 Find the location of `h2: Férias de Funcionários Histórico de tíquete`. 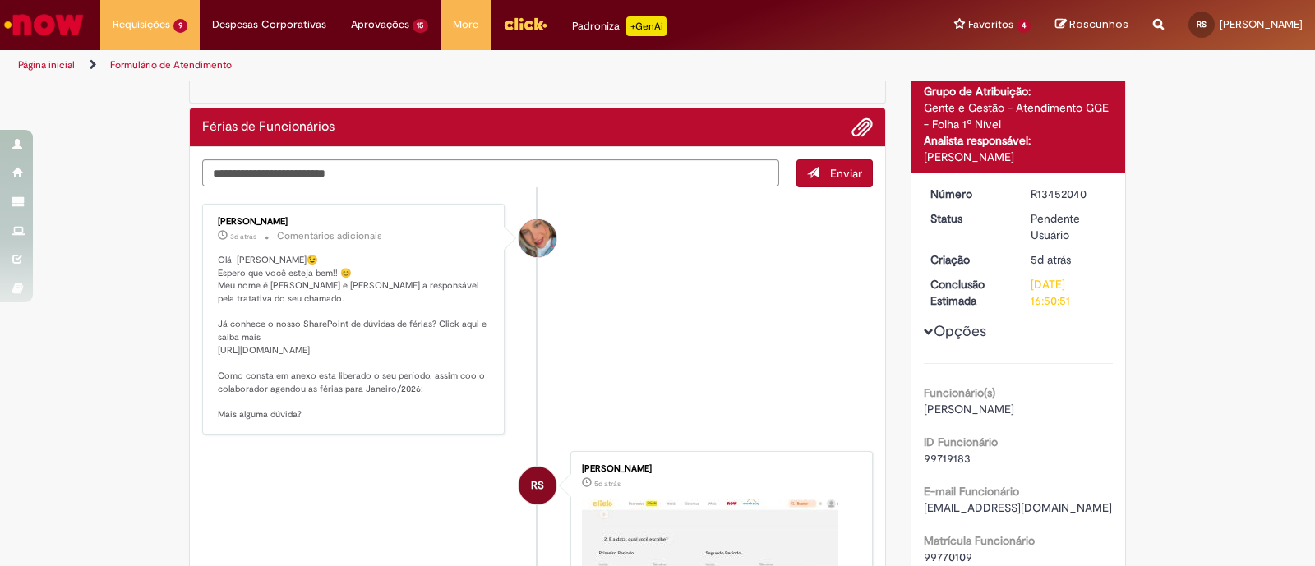

h2: Férias de Funcionários Histórico de tíquete is located at coordinates (268, 127).